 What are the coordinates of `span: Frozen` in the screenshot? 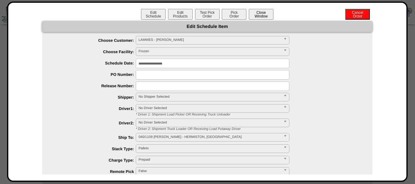 It's located at (210, 51).